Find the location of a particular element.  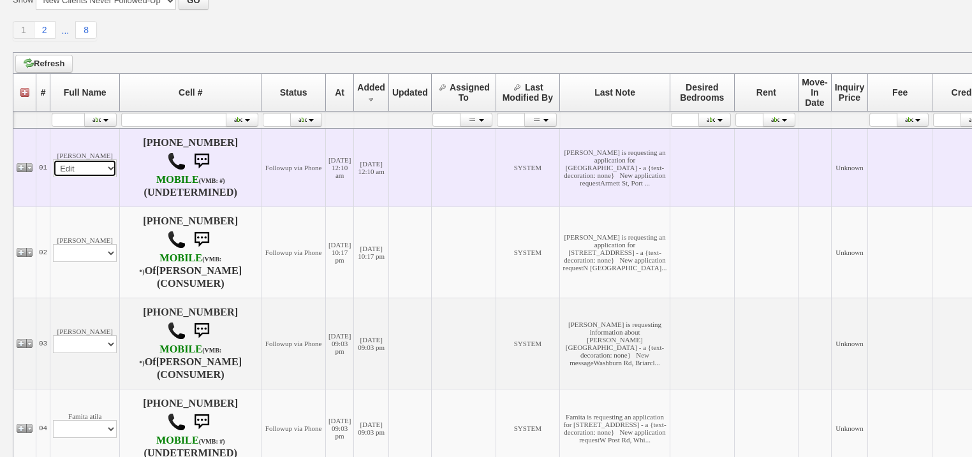

span: Status is located at coordinates (293, 92).